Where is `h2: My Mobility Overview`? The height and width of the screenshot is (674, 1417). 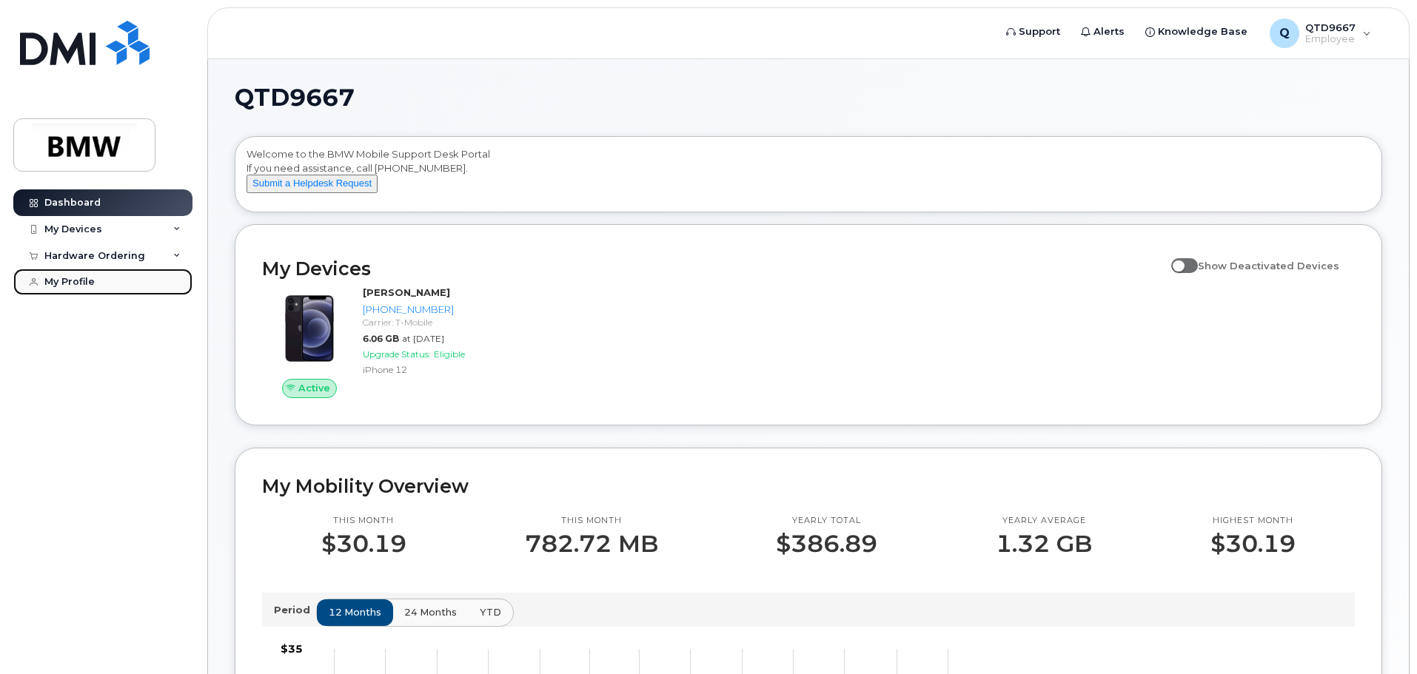
h2: My Mobility Overview is located at coordinates (808, 486).